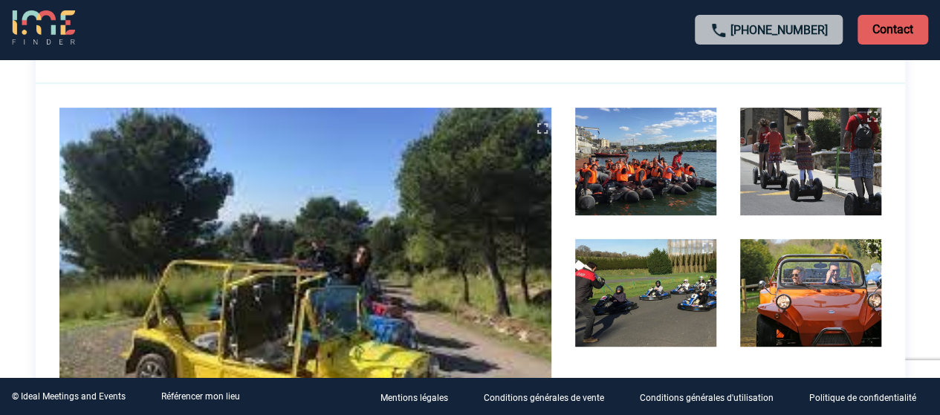 Image resolution: width=940 pixels, height=415 pixels. I want to click on a: Politique de confidentialité, so click(868, 397).